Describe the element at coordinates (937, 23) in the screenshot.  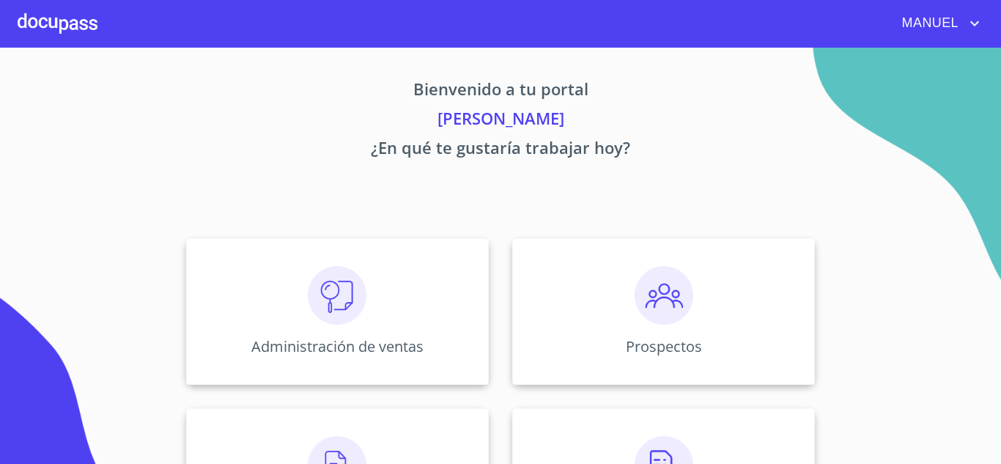
I see `button: account of current user` at that location.